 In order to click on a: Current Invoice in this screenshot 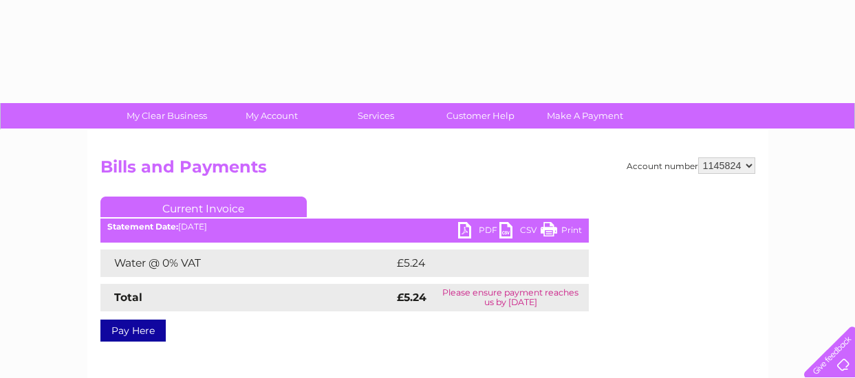, I will do `click(203, 207)`.